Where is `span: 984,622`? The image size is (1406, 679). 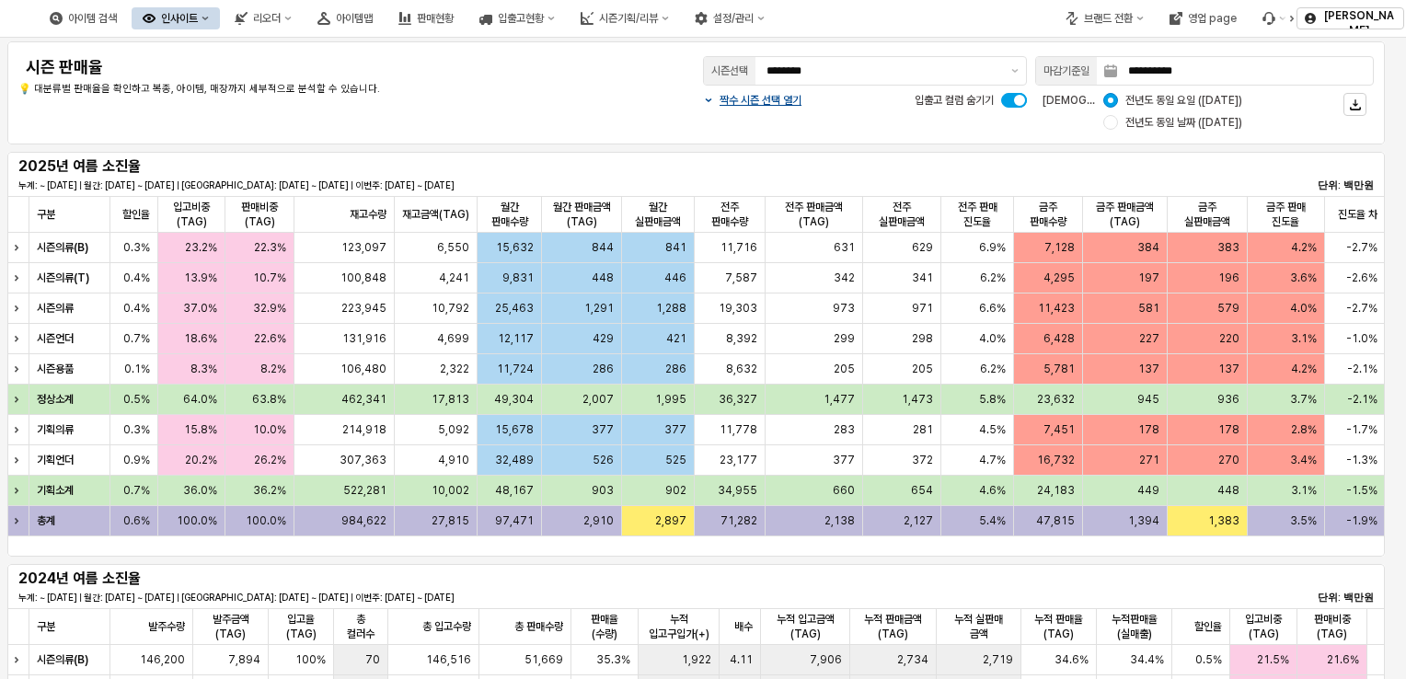 span: 984,622 is located at coordinates (364, 521).